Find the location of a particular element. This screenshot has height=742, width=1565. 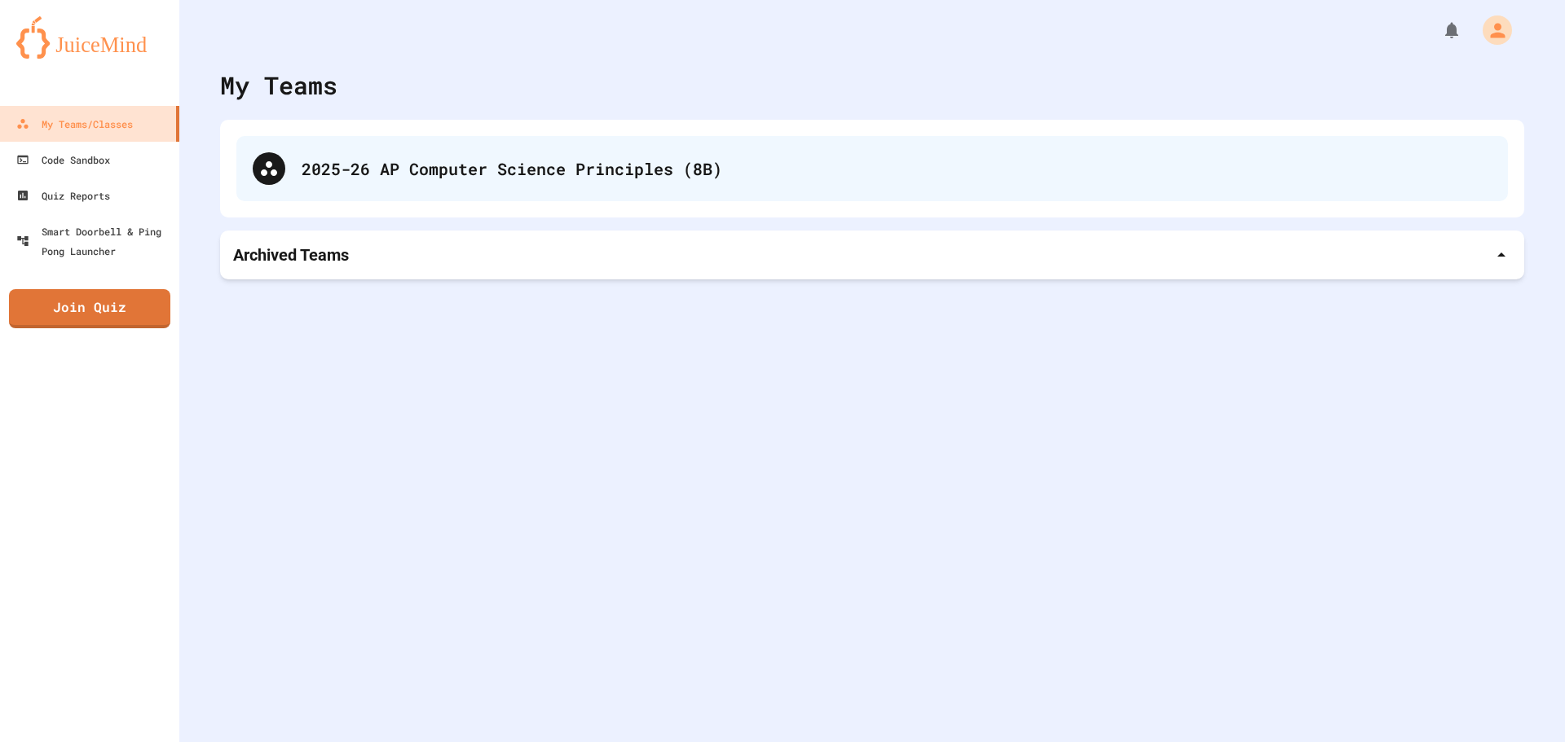

a: Join Quiz is located at coordinates (90, 309).